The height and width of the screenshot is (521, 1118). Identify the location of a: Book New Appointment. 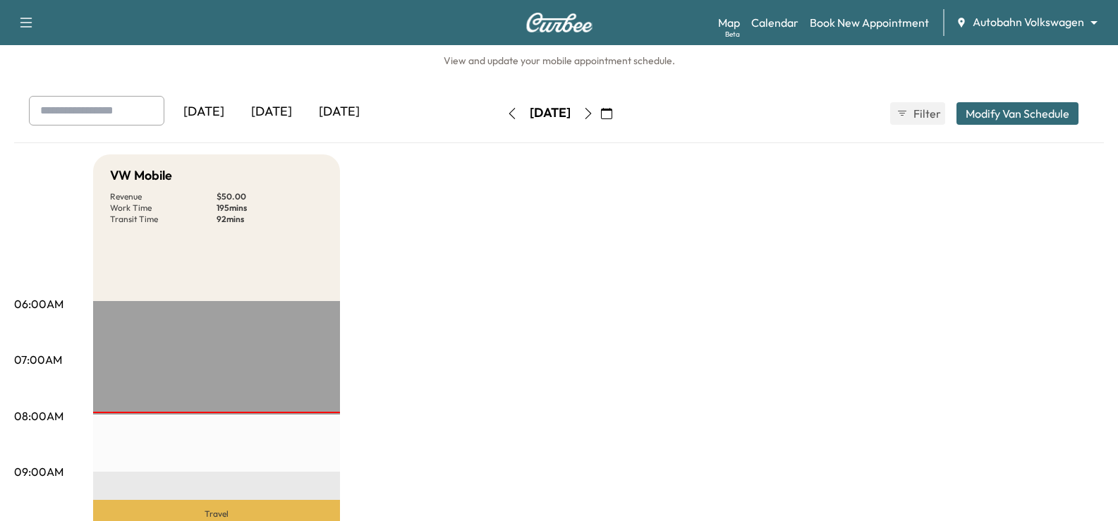
(869, 23).